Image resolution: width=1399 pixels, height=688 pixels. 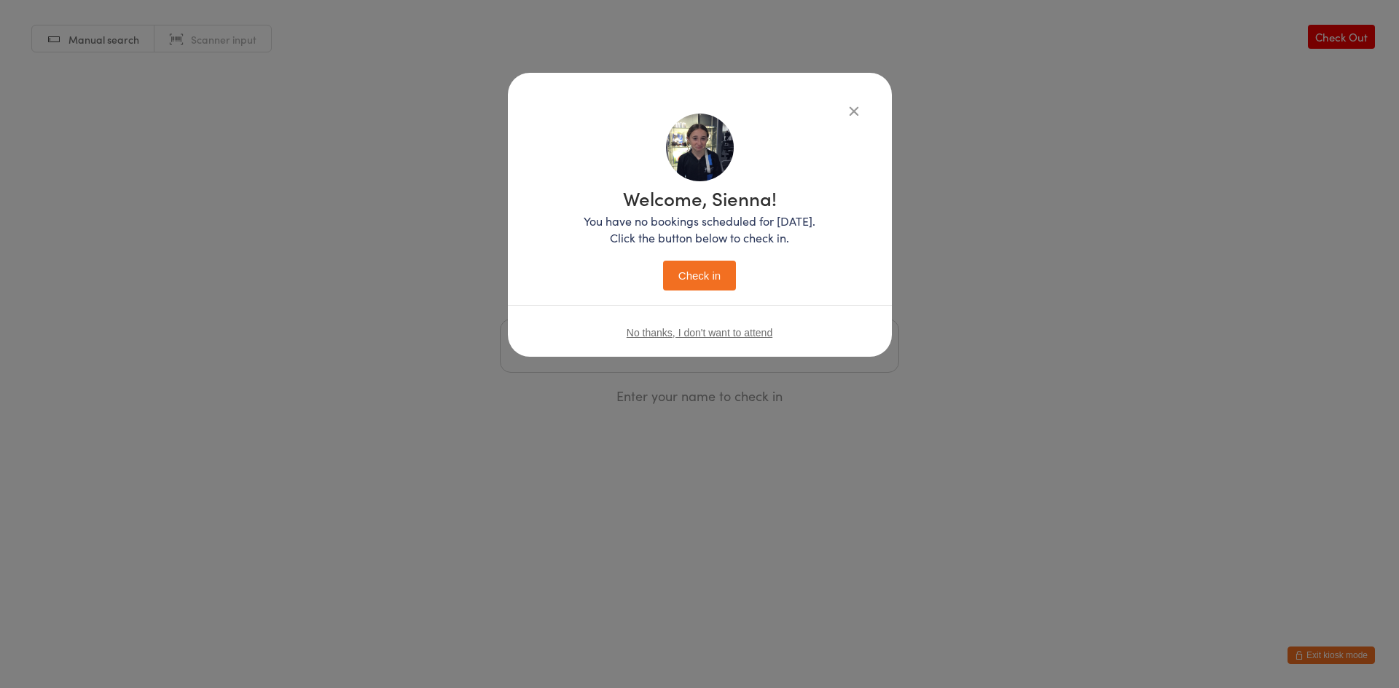 What do you see at coordinates (699, 333) in the screenshot?
I see `span: No thanks, I don't want to attend` at bounding box center [699, 333].